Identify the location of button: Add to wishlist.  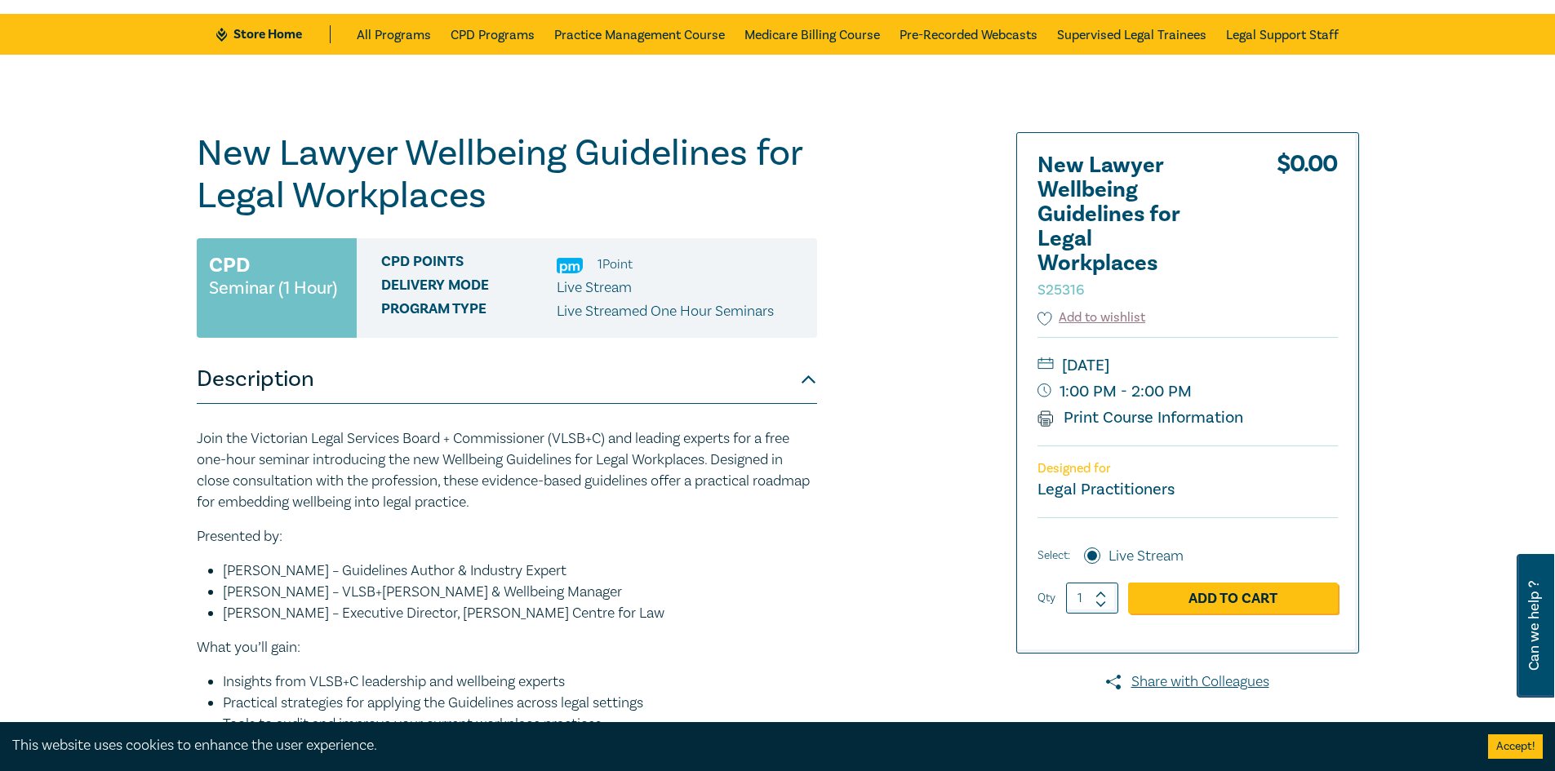
(1091, 318).